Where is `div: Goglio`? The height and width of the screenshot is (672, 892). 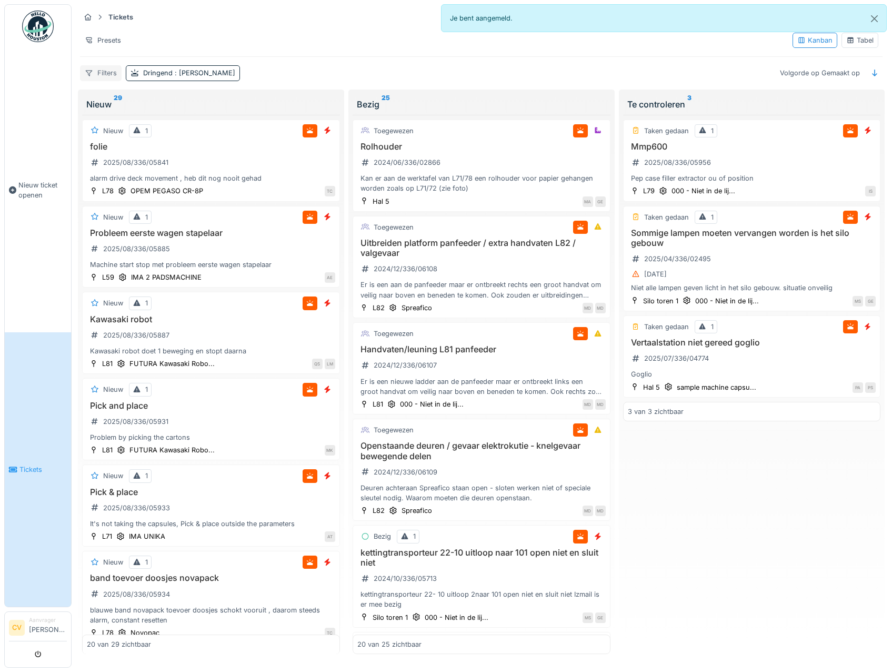
div: Goglio is located at coordinates (752, 374).